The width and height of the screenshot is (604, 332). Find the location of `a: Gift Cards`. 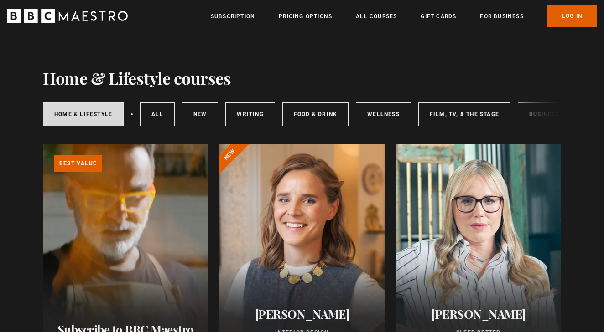

a: Gift Cards is located at coordinates (438, 16).